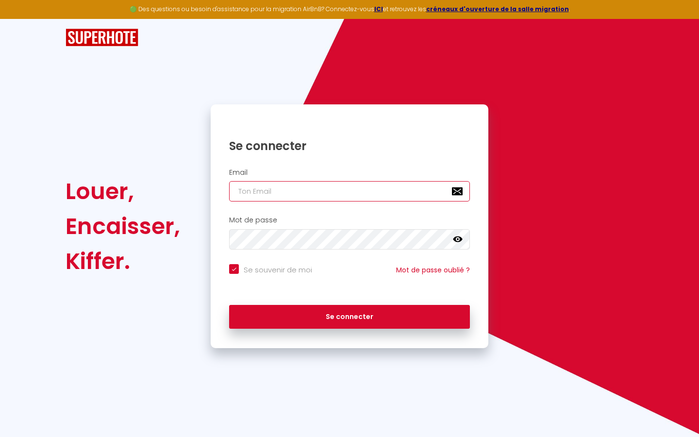  Describe the element at coordinates (498, 9) in the screenshot. I see `a: créneaux d'ouverture de la salle migration` at that location.